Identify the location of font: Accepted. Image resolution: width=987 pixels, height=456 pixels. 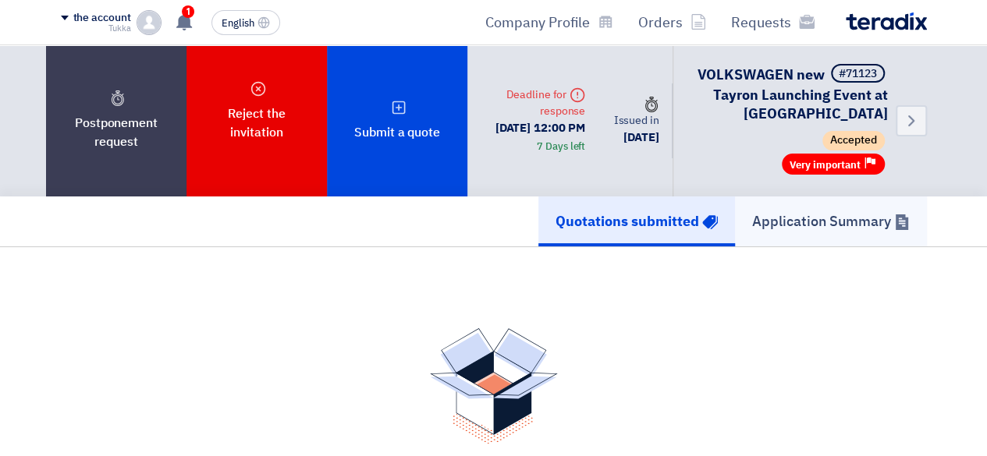
(853, 140).